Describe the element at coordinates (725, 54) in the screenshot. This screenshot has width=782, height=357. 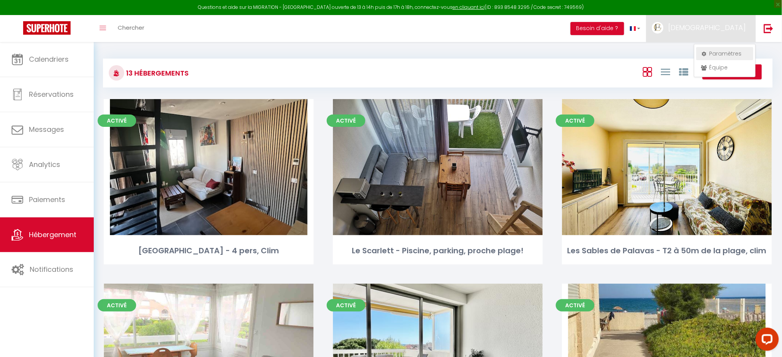
I see `a: Paramètres` at that location.